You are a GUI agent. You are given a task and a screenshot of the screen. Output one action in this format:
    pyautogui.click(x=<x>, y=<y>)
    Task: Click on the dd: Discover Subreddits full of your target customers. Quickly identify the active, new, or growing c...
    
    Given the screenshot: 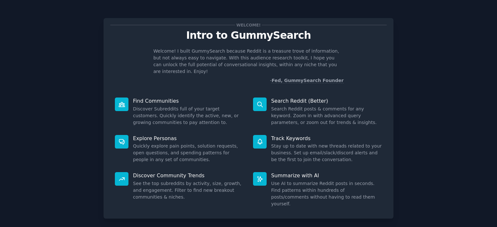 What is the action you would take?
    pyautogui.click(x=188, y=116)
    